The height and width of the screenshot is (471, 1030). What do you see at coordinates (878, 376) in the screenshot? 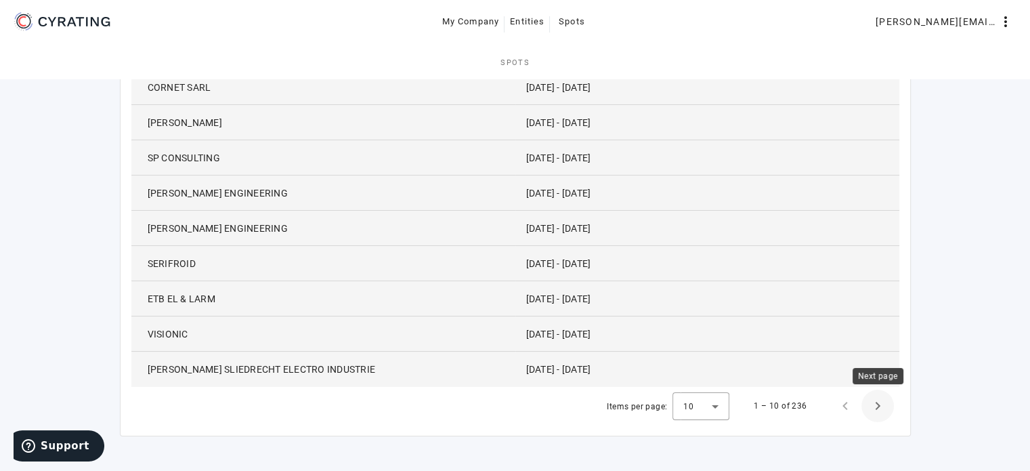
I see `div: Next page` at bounding box center [878, 376].